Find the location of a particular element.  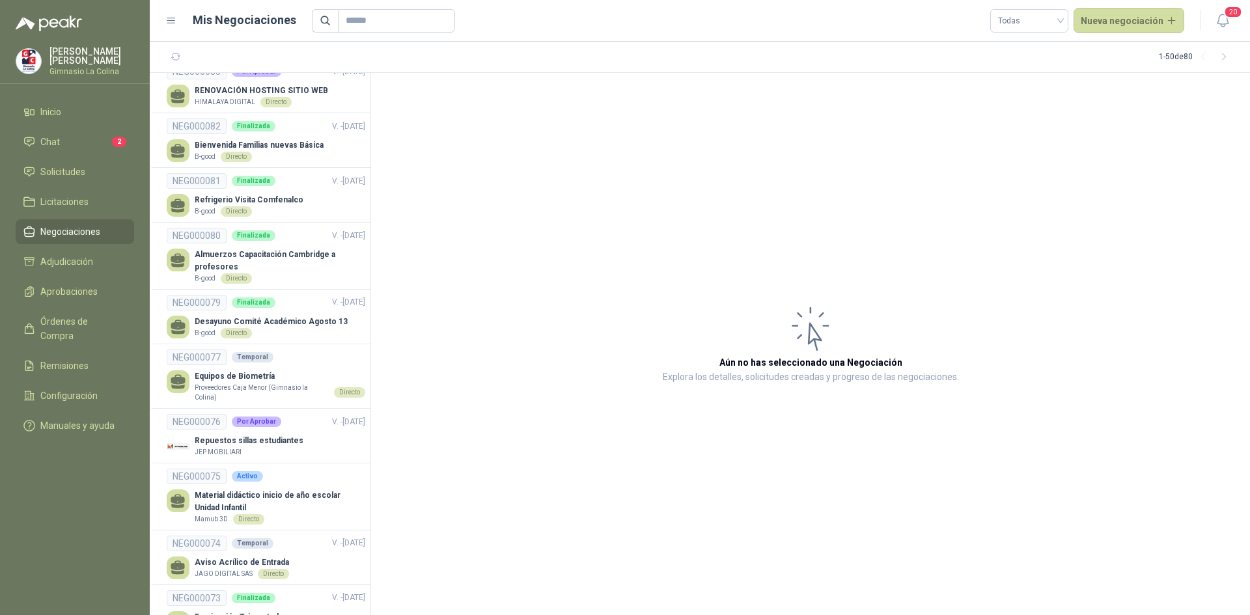

p: Proveedores Caja Menor (Gimnasio la Colina) is located at coordinates (262, 392).